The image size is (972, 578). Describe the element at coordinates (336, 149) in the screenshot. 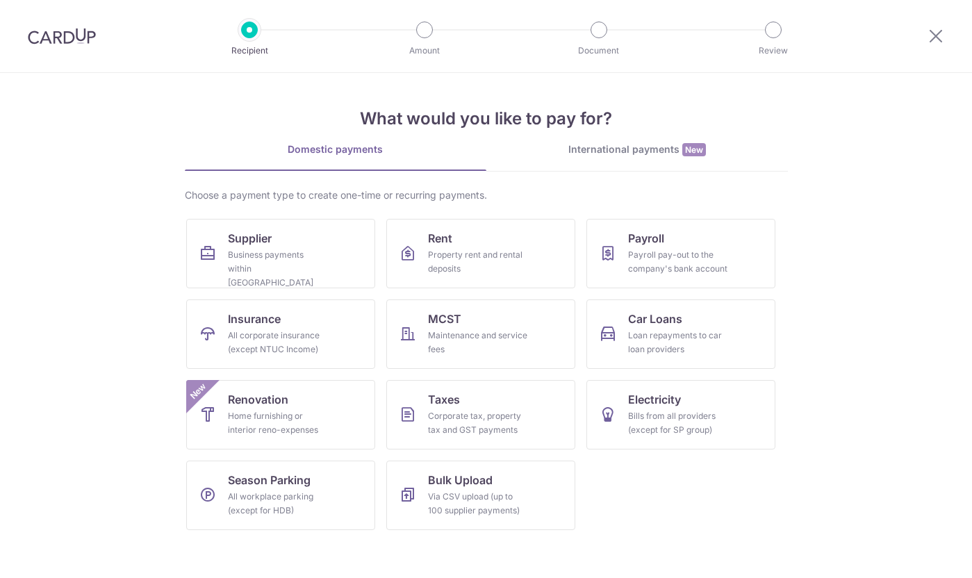

I see `div: Domestic payments` at that location.